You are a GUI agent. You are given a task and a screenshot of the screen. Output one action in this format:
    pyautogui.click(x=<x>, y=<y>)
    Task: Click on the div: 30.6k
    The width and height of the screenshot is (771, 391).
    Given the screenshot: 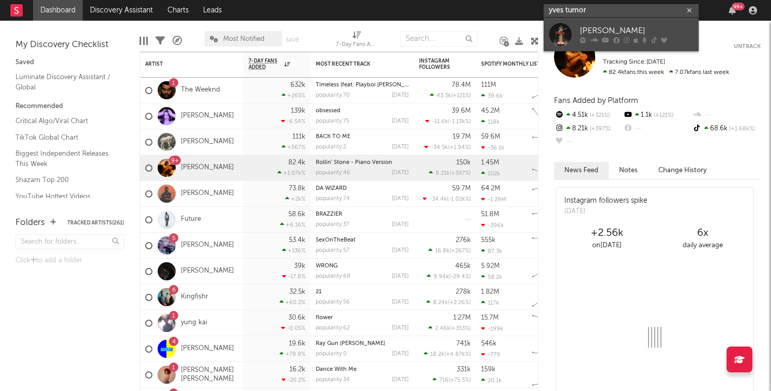 What is the action you would take?
    pyautogui.click(x=297, y=317)
    